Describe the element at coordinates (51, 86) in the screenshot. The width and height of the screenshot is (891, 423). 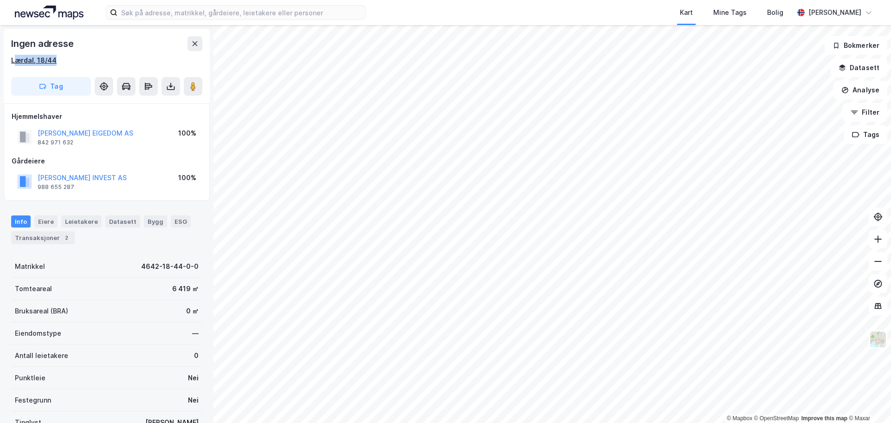
I see `button: Tag` at that location.